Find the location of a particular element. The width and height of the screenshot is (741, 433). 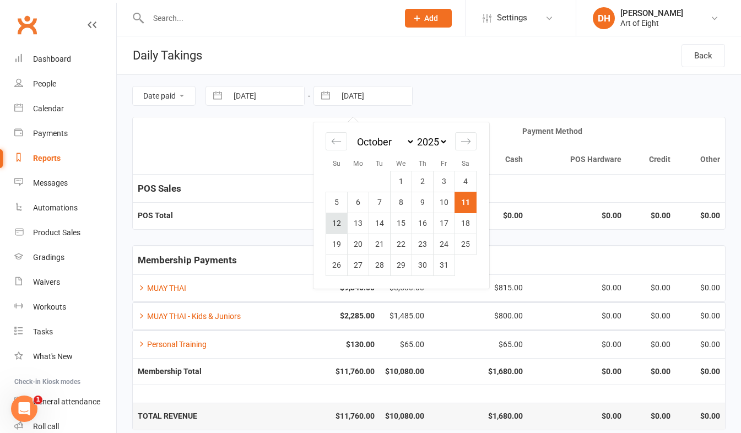

div: Reports is located at coordinates (47, 158).